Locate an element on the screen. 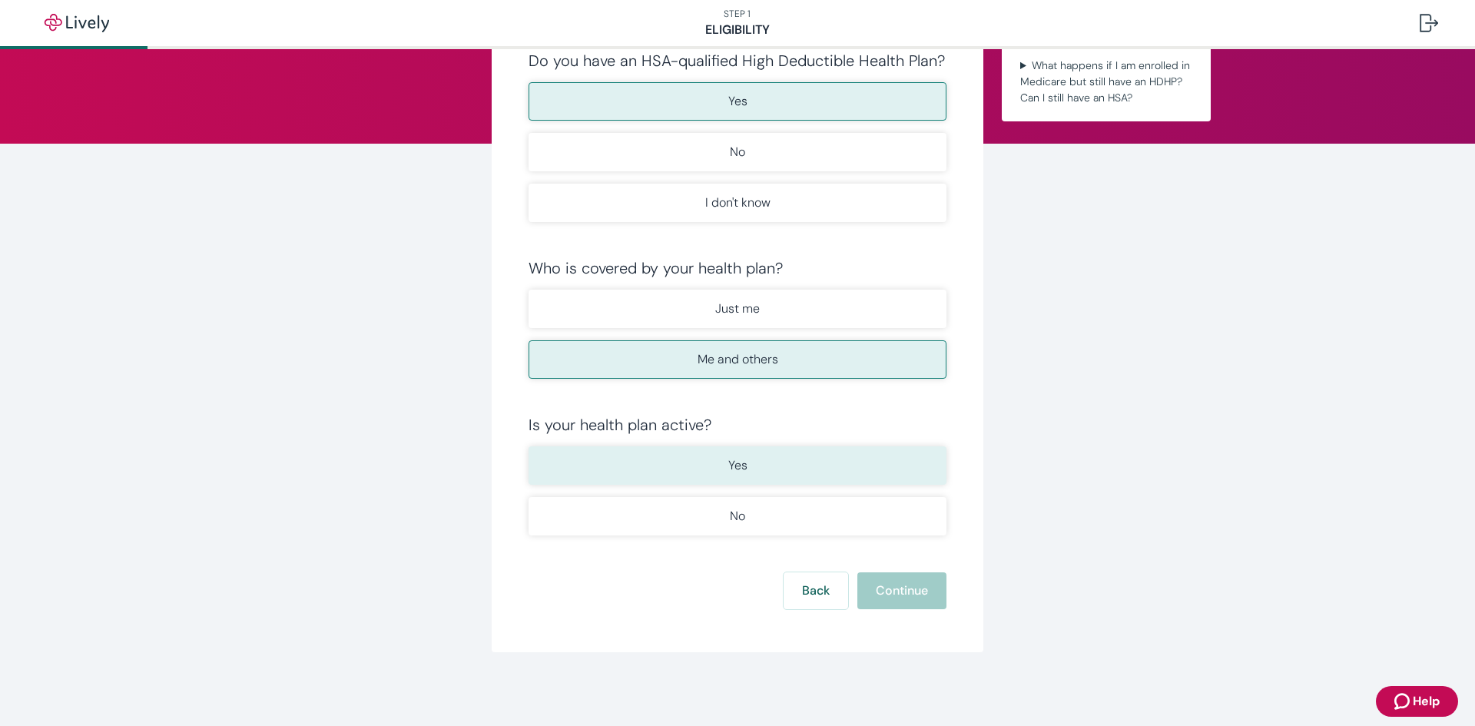  button: Back is located at coordinates (816, 591).